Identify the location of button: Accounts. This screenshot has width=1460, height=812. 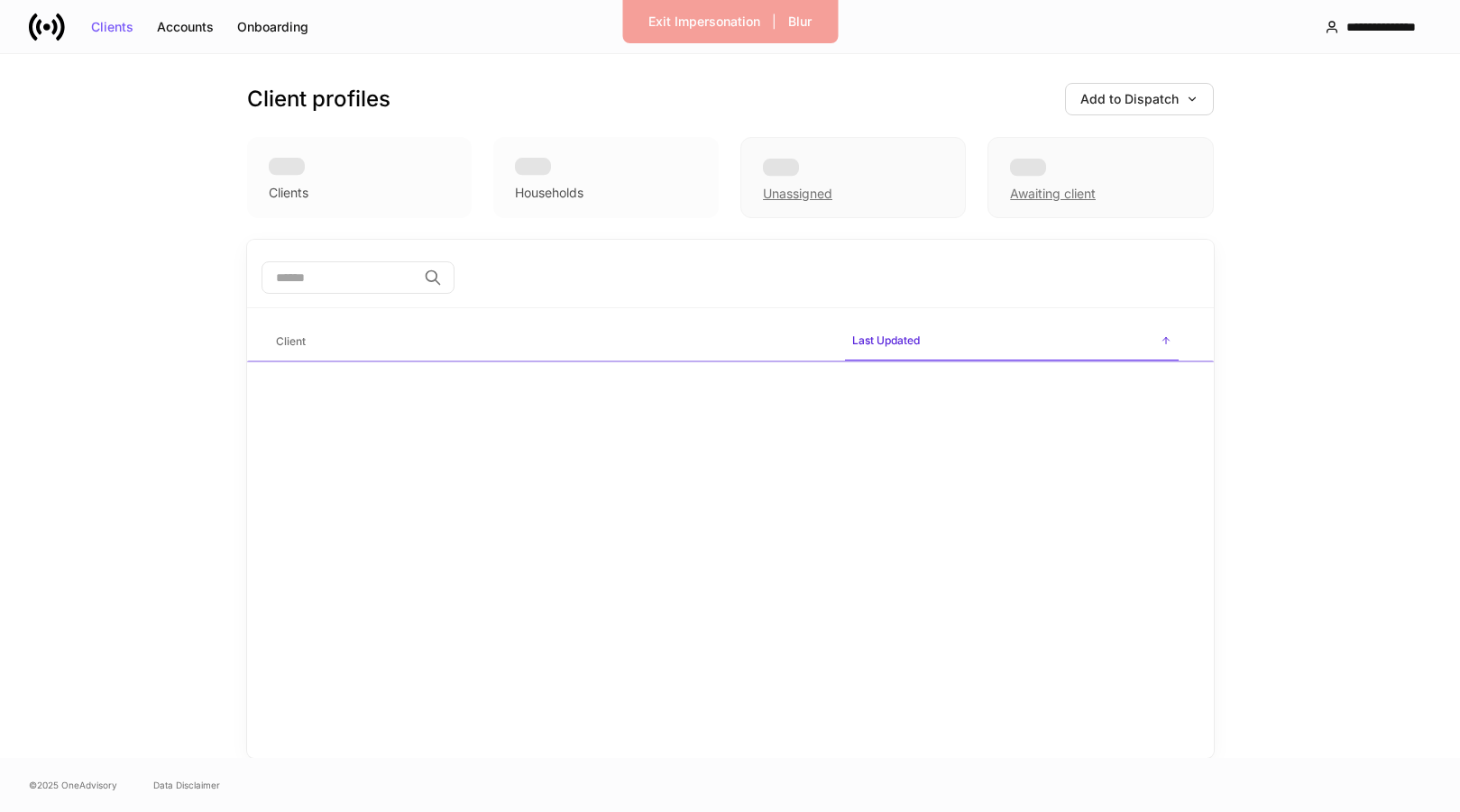
(185, 27).